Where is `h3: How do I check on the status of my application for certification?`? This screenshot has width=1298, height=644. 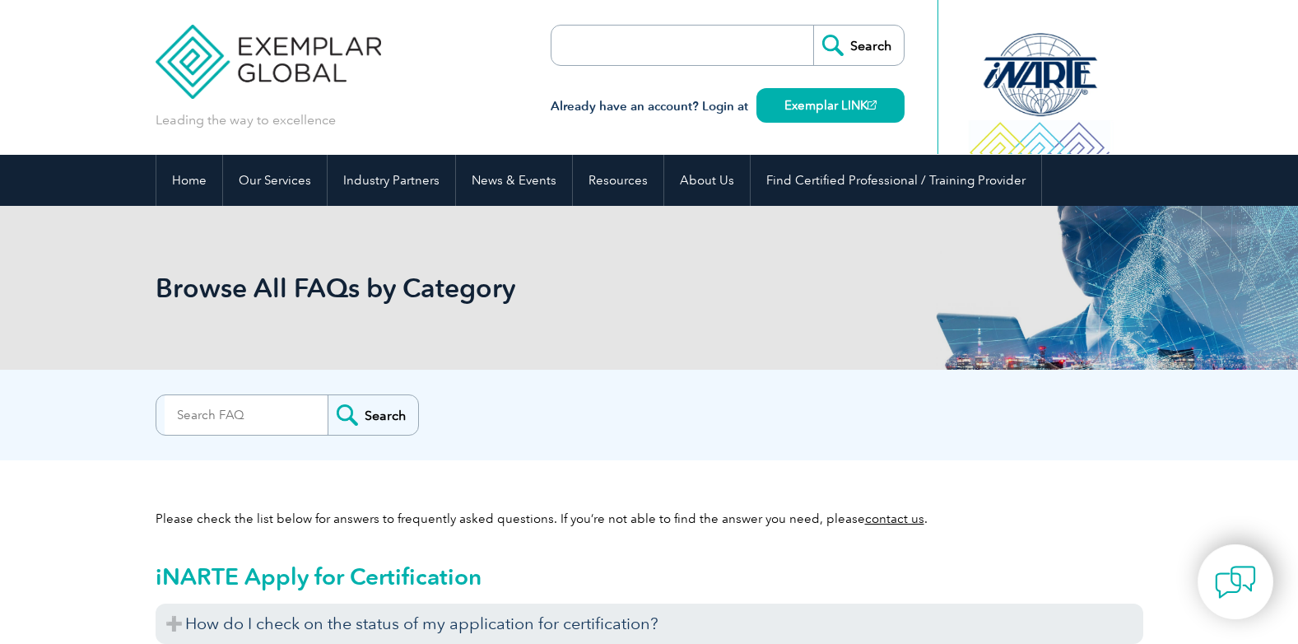 h3: How do I check on the status of my application for certification? is located at coordinates (649, 623).